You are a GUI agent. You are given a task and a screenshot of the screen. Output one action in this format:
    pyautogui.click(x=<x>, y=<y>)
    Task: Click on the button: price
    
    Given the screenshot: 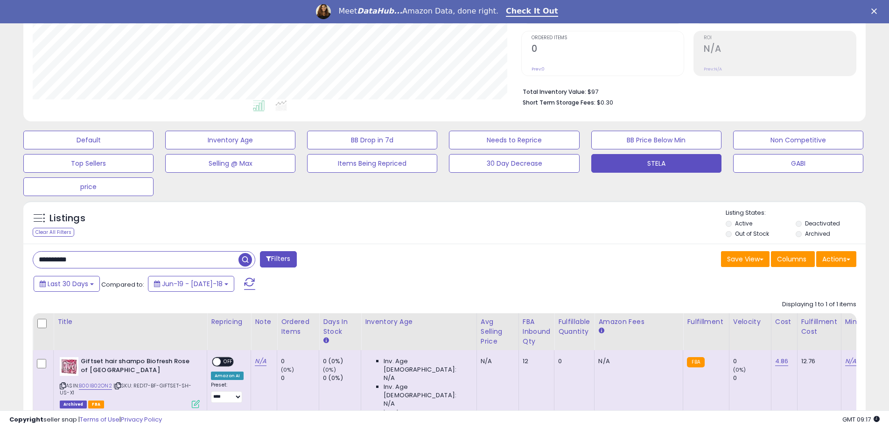 What is the action you would take?
    pyautogui.click(x=88, y=187)
    